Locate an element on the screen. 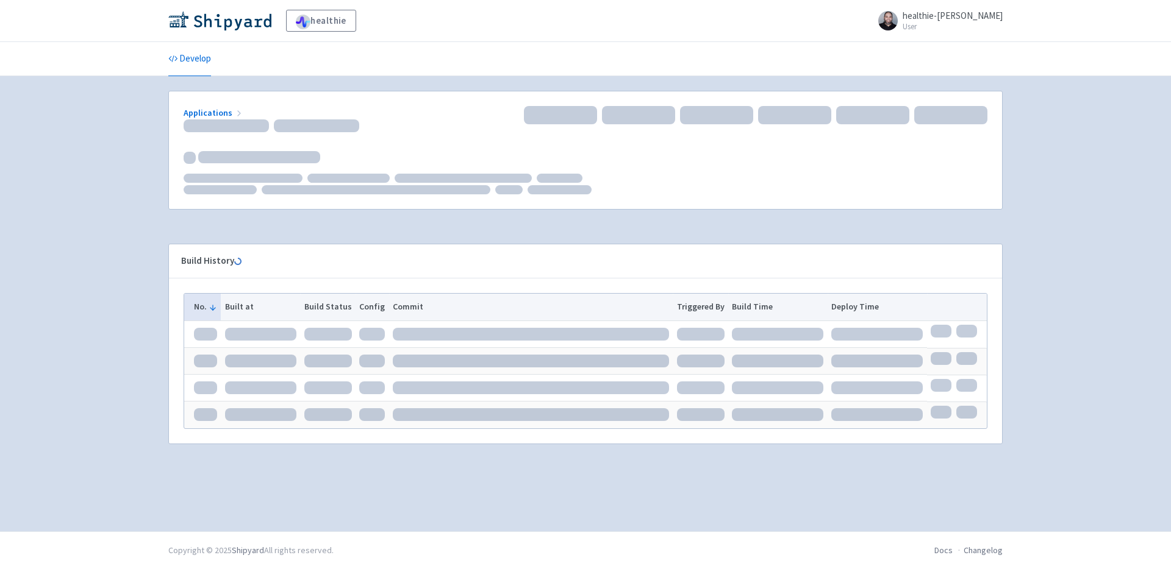  button: No. is located at coordinates (205, 307).